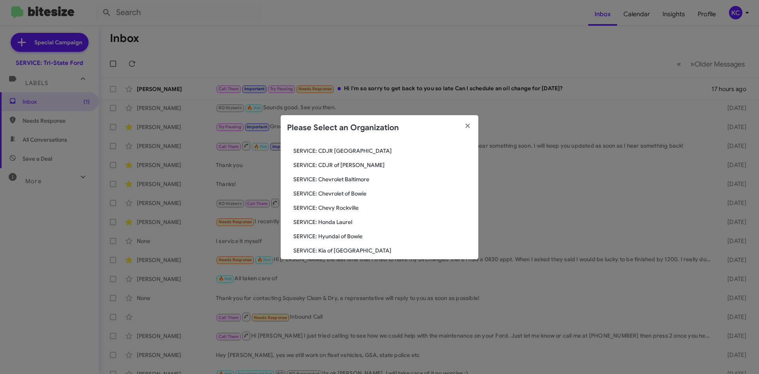 The height and width of the screenshot is (374, 759). Describe the element at coordinates (383, 193) in the screenshot. I see `span: SERVICE: Chevrolet of Bowie` at that location.